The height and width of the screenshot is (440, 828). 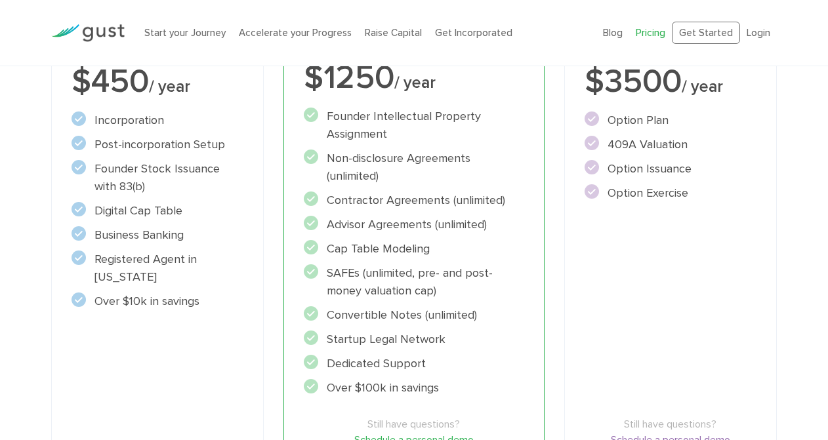 What do you see at coordinates (650, 33) in the screenshot?
I see `a: Pricing` at bounding box center [650, 33].